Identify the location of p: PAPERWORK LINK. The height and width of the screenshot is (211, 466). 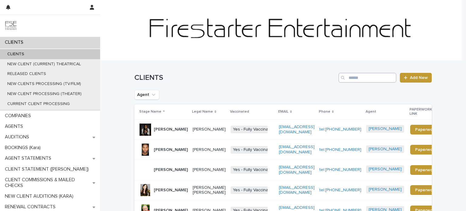
(424, 112).